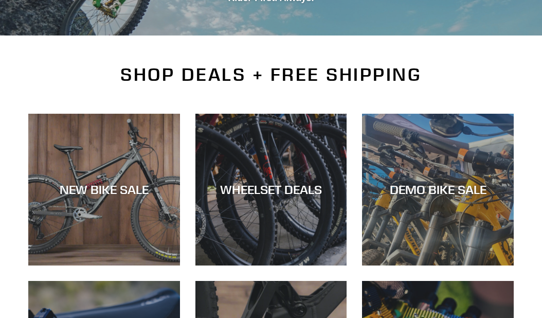  What do you see at coordinates (437, 189) in the screenshot?
I see `a: DEMO BIKE SALE` at bounding box center [437, 189].